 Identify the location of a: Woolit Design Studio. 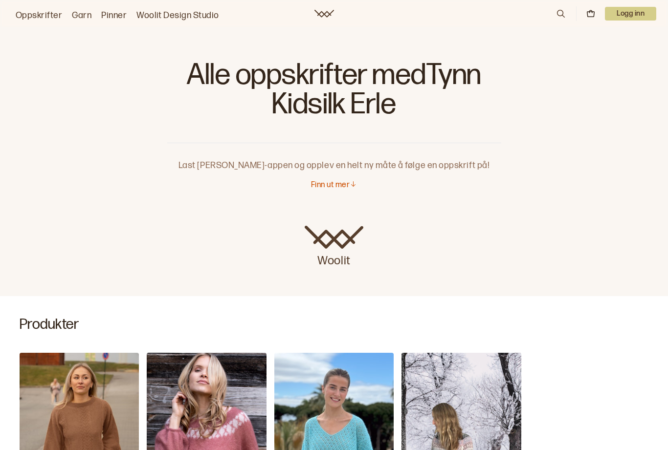
(178, 16).